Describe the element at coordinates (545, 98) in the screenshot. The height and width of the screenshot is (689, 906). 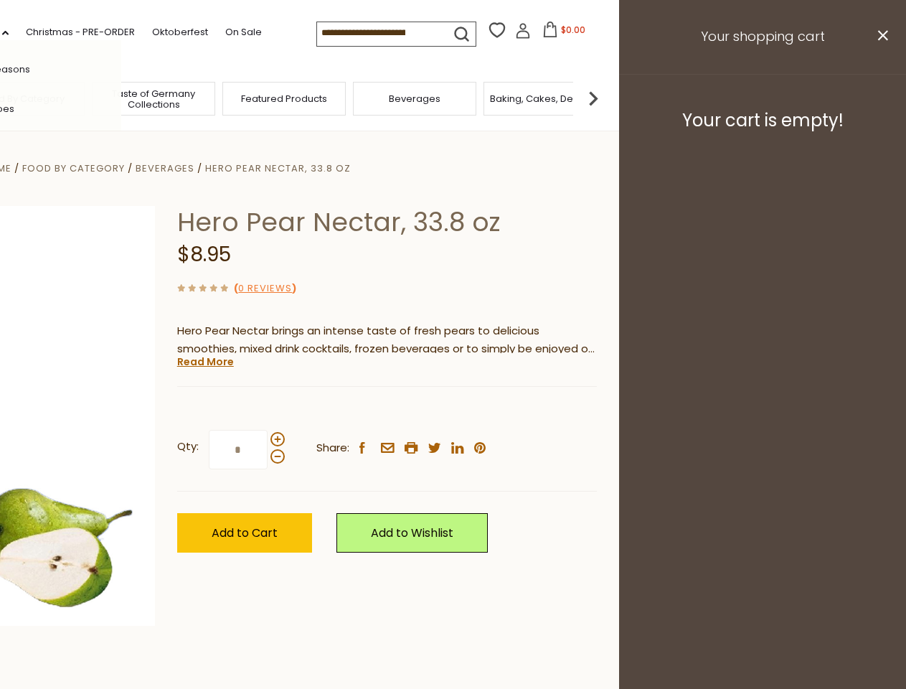
I see `span: Baking, Cakes, Desserts` at that location.